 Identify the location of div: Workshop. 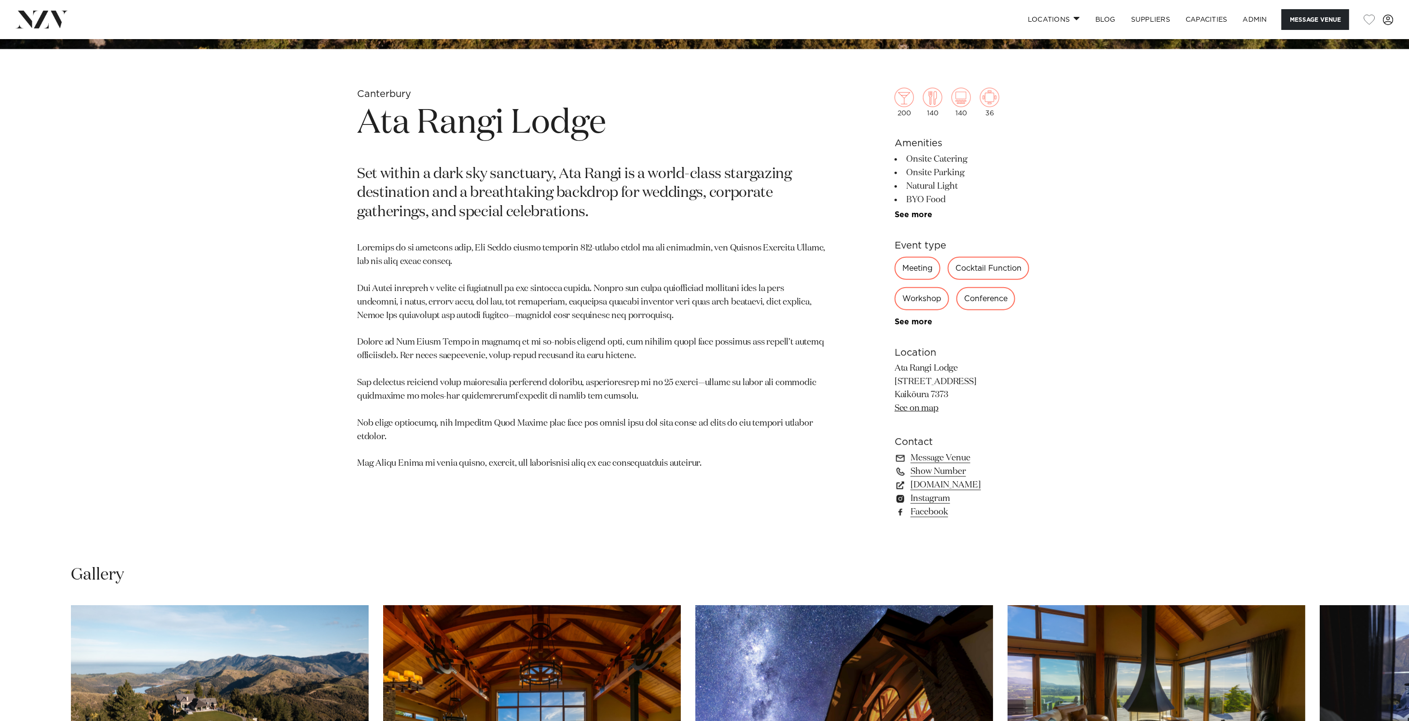
(921, 299).